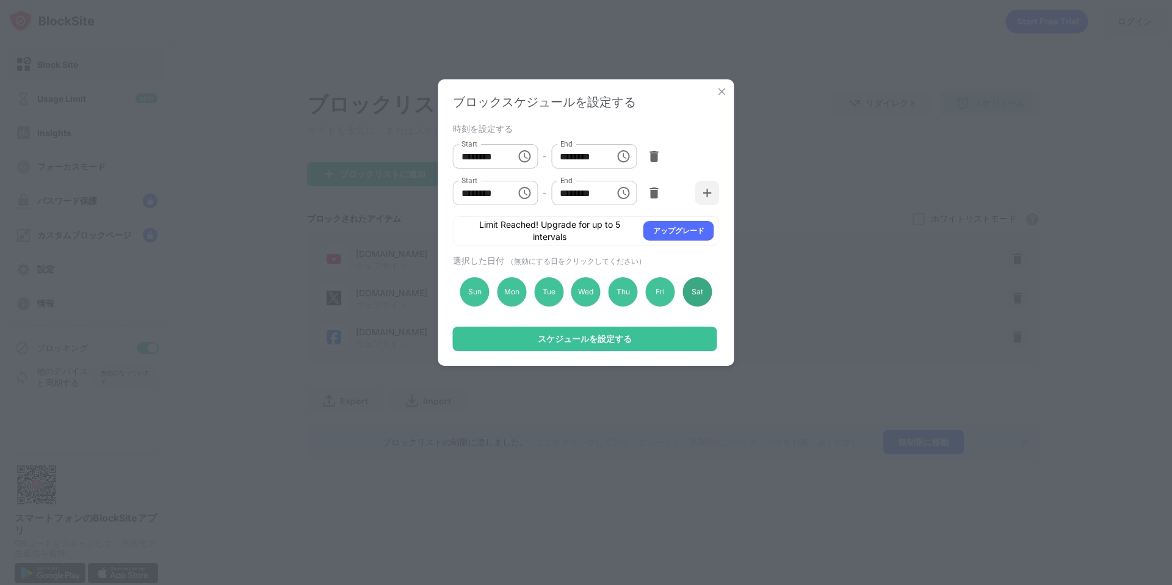 This screenshot has height=585, width=1172. I want to click on button: Choose time, selected time is 3:00 PM, so click(623, 193).